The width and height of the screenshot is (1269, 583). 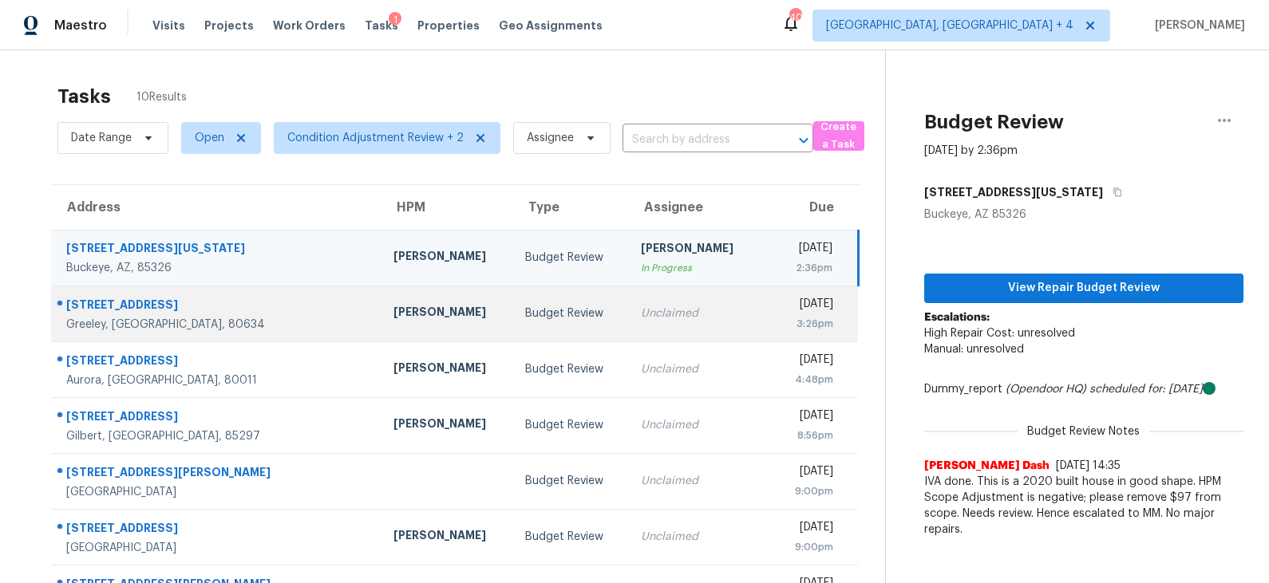 What do you see at coordinates (217, 268) in the screenshot?
I see `div: Buckeye, AZ, 85326` at bounding box center [217, 268].